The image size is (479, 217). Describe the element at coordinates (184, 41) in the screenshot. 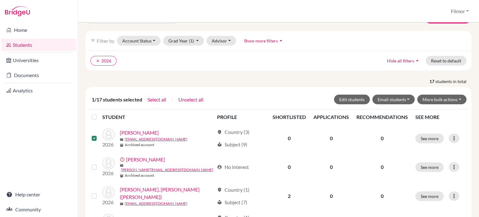

I see `button: Grad Year(1)` at that location.